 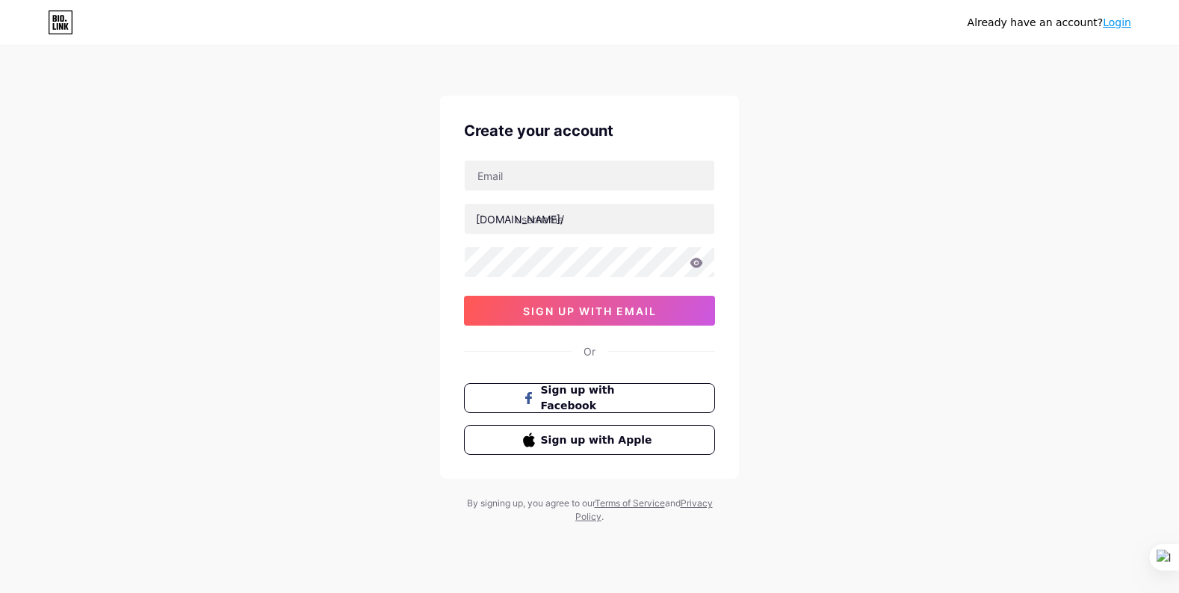 What do you see at coordinates (1049, 22) in the screenshot?
I see `div: Already have an account?` at bounding box center [1049, 22].